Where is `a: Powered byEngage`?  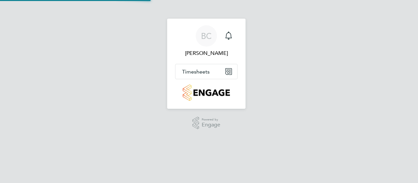 a: Powered byEngage is located at coordinates (206, 123).